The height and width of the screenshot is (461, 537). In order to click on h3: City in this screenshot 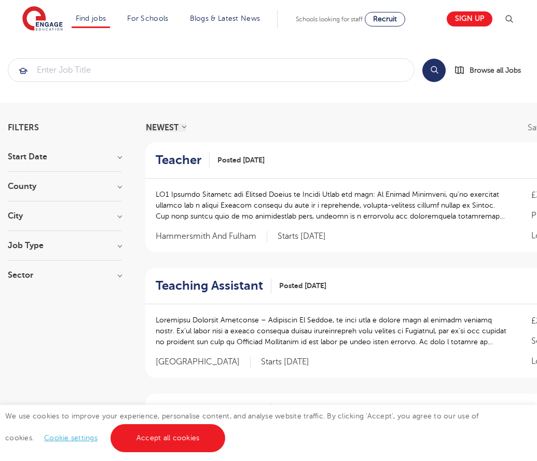, I will do `click(65, 216)`.